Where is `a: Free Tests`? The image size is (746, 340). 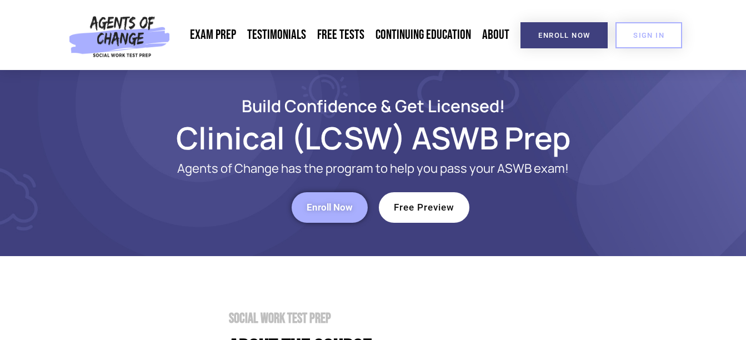
a: Free Tests is located at coordinates (340, 35).